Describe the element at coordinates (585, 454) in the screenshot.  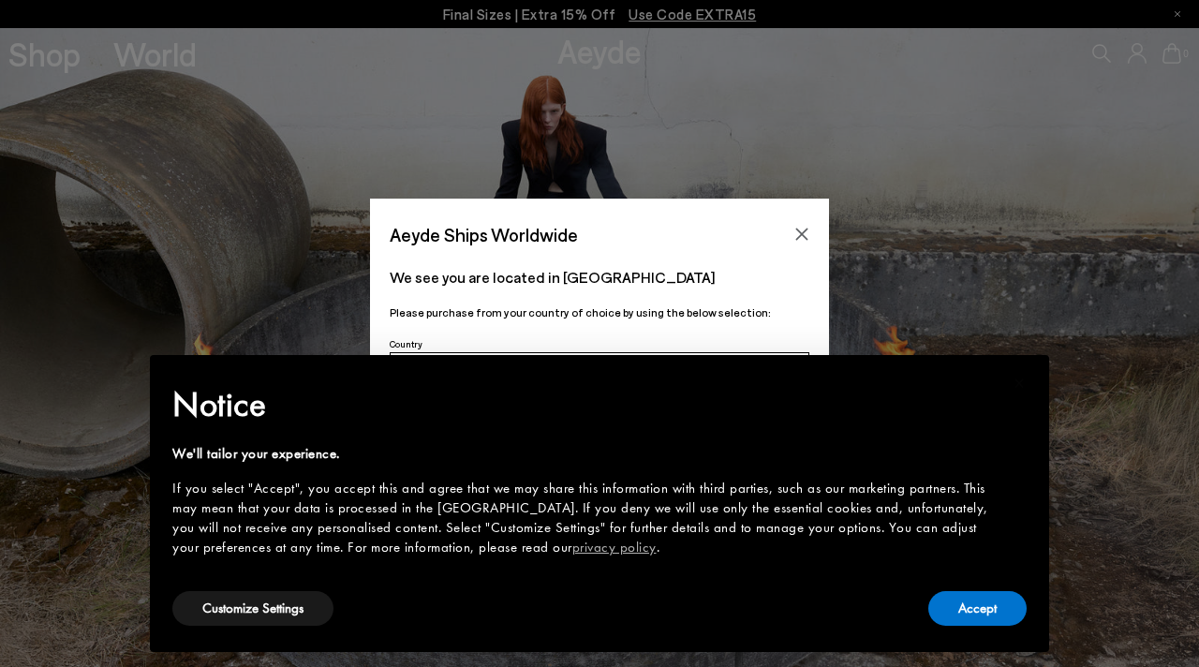
I see `div: We'll tailor your experience.` at that location.